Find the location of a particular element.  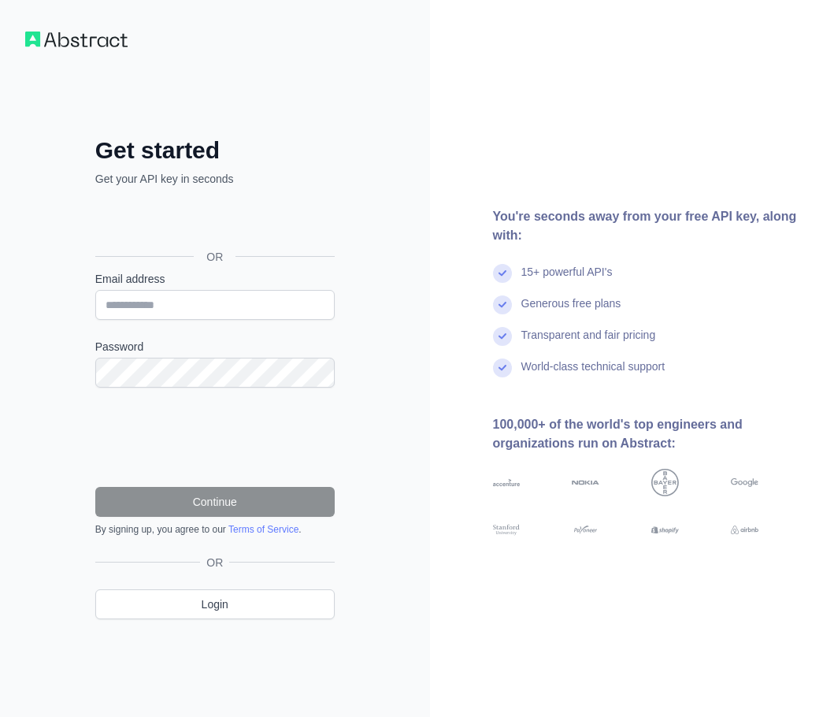

img: shopify is located at coordinates (665, 529).